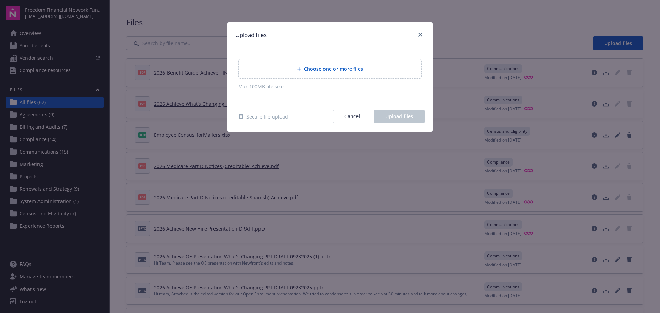 The image size is (660, 313). Describe the element at coordinates (251, 35) in the screenshot. I see `h1: Upload files` at that location.